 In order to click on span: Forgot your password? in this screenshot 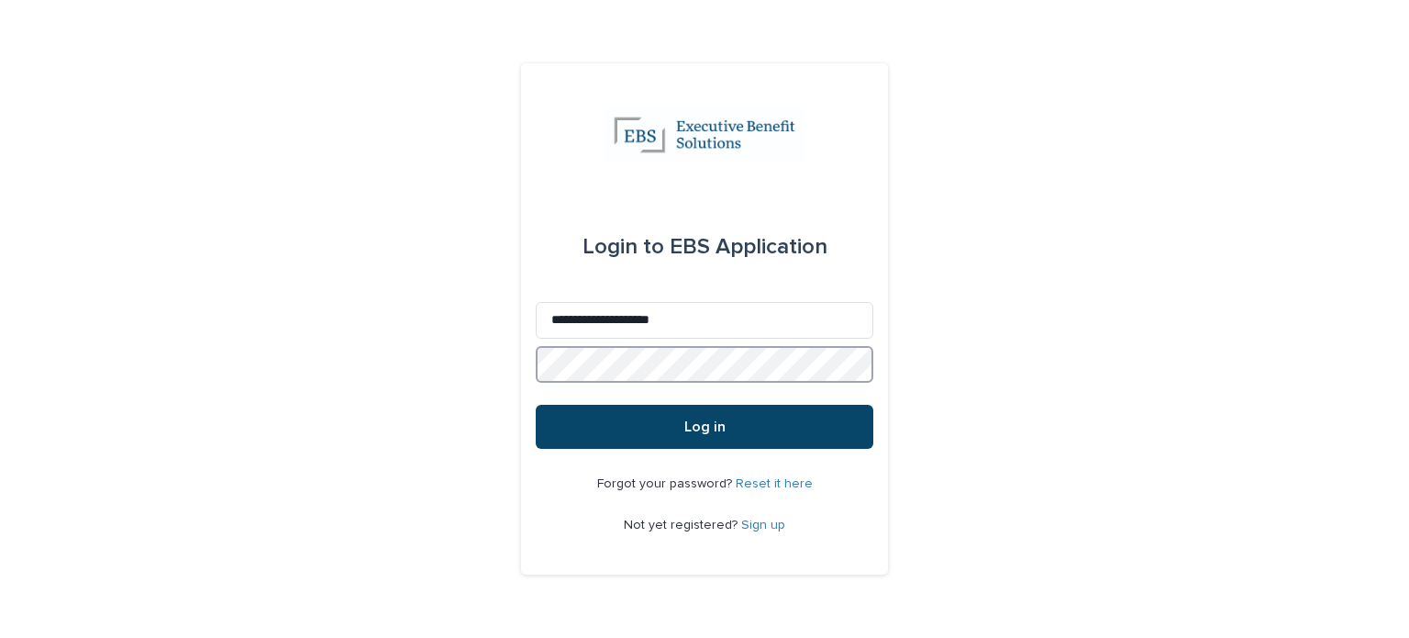, I will do `click(666, 484)`.